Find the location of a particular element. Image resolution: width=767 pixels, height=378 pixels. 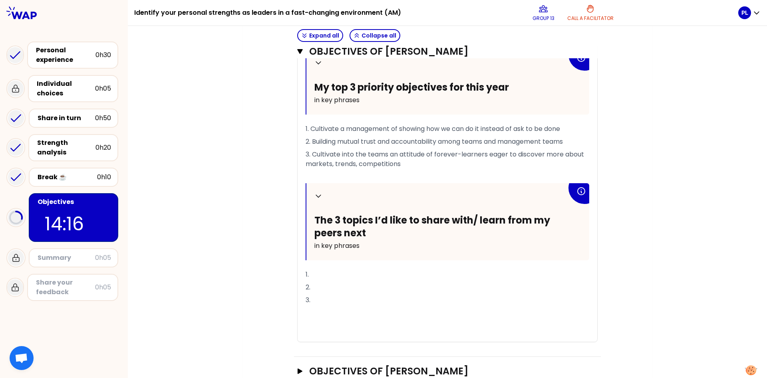

span: My top 3 priority objectives for this year is located at coordinates (411, 87).